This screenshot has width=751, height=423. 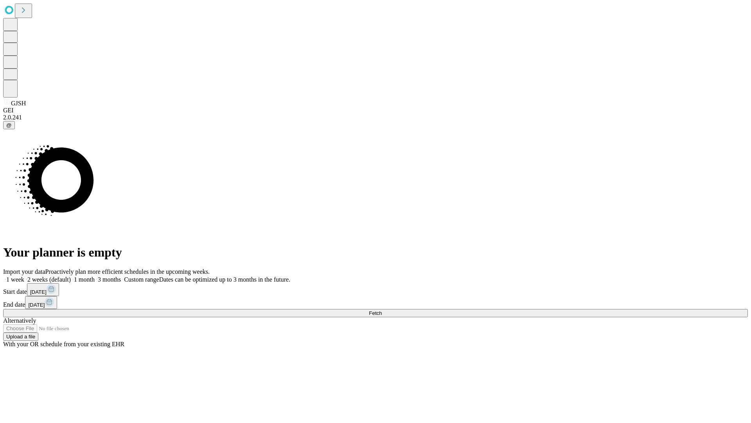 I want to click on button: Upload a file, so click(x=21, y=336).